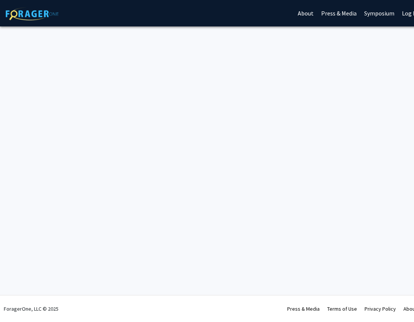 Image resolution: width=414 pixels, height=322 pixels. What do you see at coordinates (31, 308) in the screenshot?
I see `div: ForagerOne, LLC © 2025` at bounding box center [31, 308].